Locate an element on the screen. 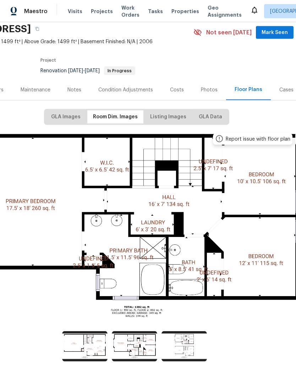 The width and height of the screenshot is (296, 379). span: Tasks is located at coordinates (155, 11).